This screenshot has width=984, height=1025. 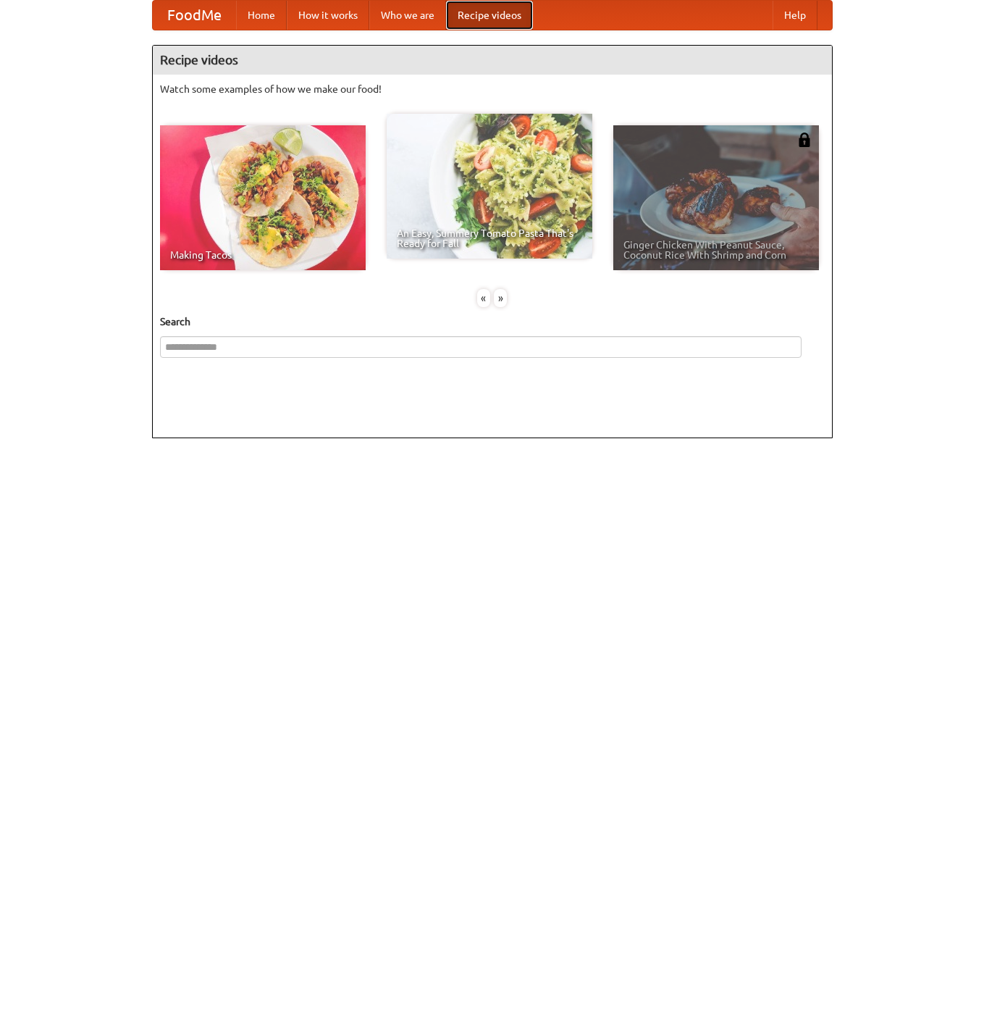 What do you see at coordinates (263, 255) in the screenshot?
I see `span: Making Tacos` at bounding box center [263, 255].